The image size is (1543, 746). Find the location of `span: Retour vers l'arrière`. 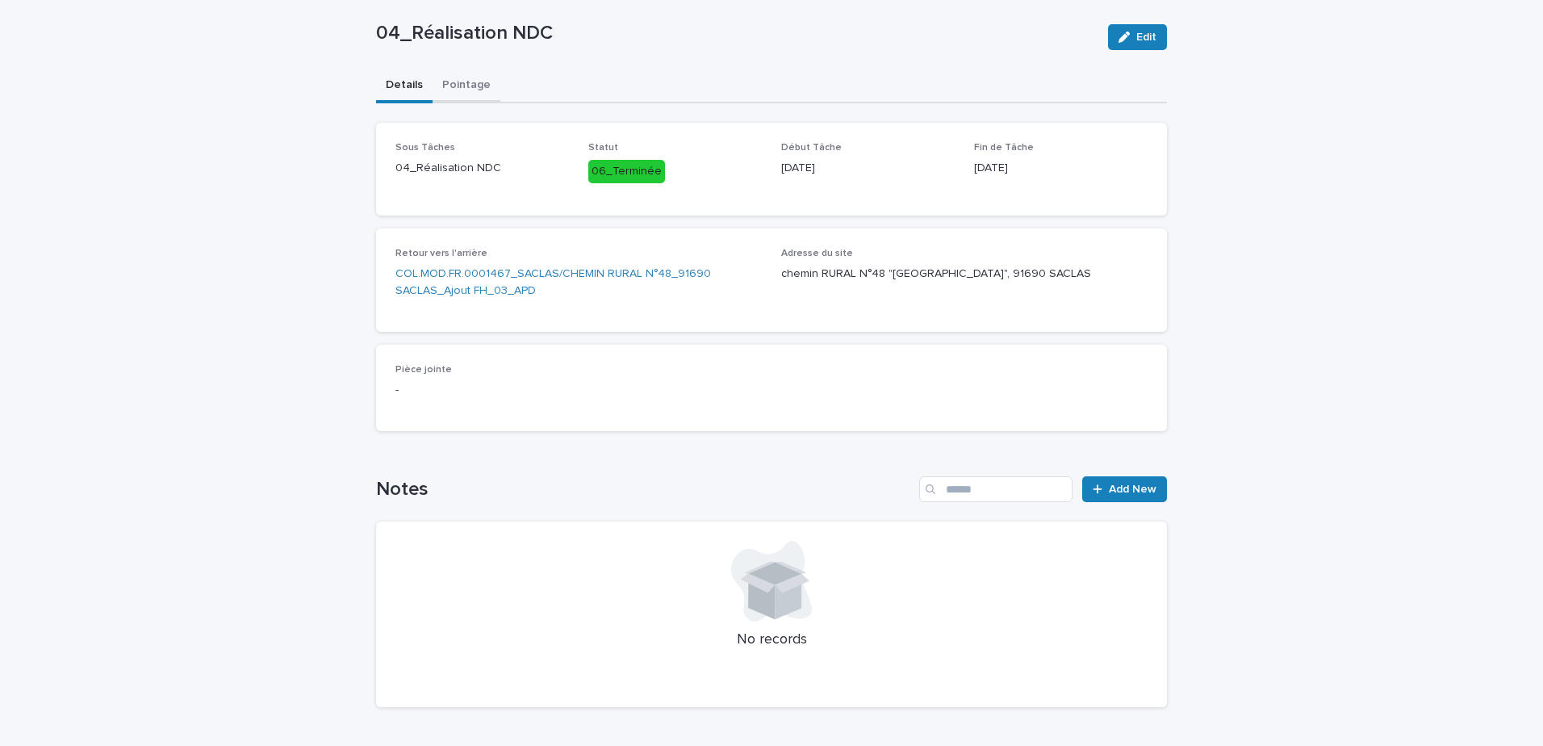

span: Retour vers l'arrière is located at coordinates (442, 253).